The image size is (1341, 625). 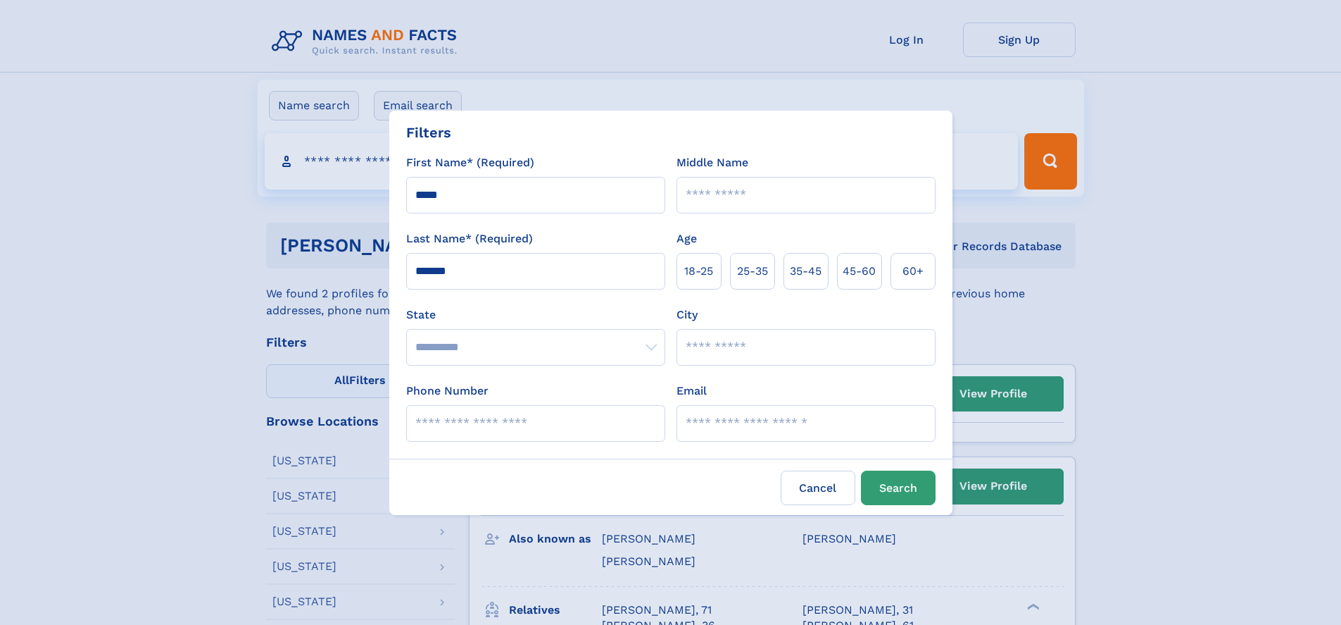 I want to click on div: Filters, so click(x=429, y=132).